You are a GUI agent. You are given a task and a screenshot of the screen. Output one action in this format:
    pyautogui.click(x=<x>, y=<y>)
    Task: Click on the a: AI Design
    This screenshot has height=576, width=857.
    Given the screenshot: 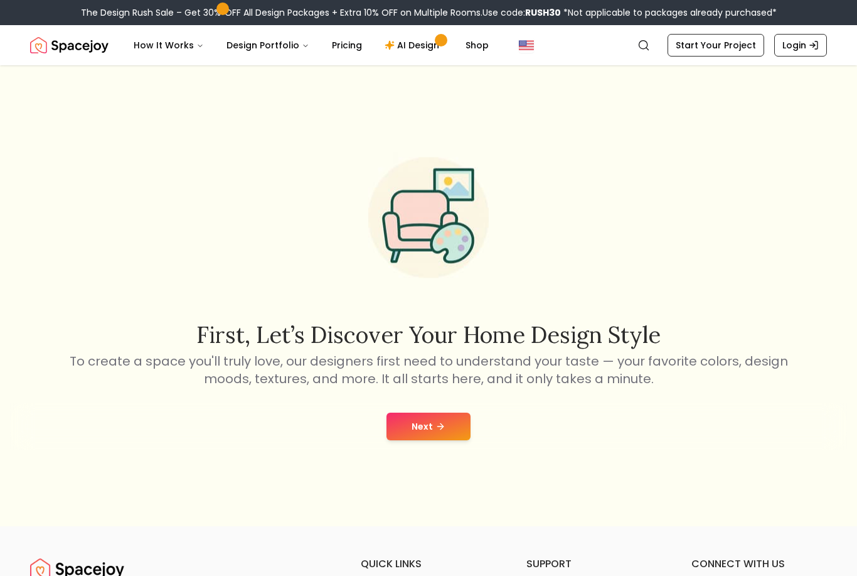 What is the action you would take?
    pyautogui.click(x=414, y=45)
    